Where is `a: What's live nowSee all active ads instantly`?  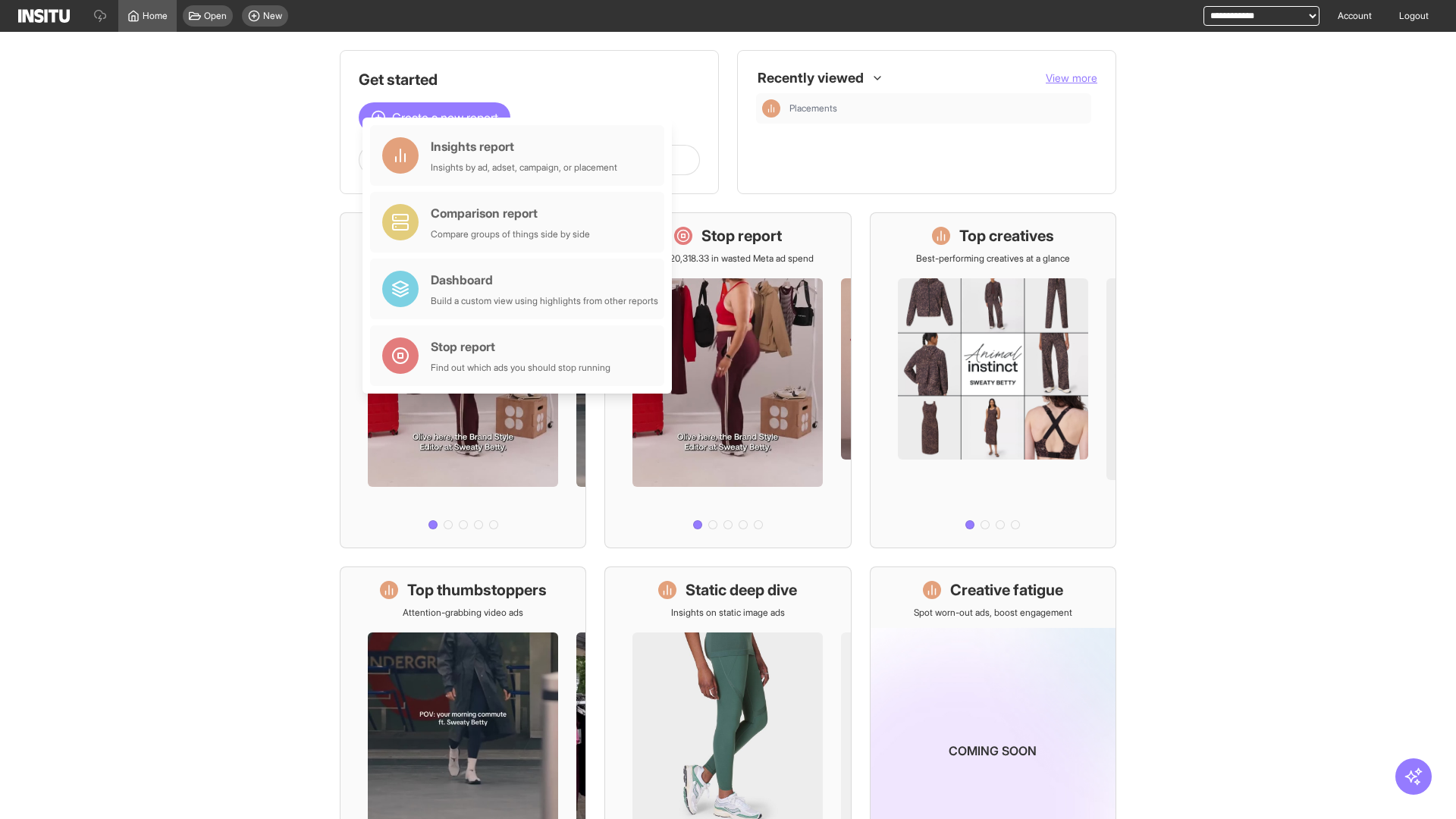
a: What's live nowSee all active ads instantly is located at coordinates (462, 380).